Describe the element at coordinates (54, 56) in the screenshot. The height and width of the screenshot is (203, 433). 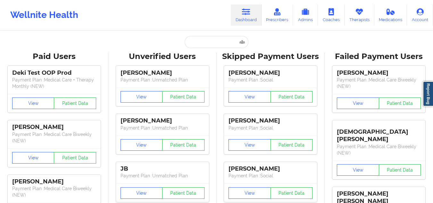
I see `div: Paid Users` at that location.